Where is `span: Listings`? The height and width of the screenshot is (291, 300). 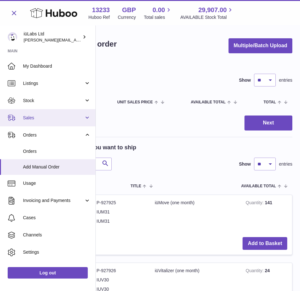
span: Listings is located at coordinates (53, 83).